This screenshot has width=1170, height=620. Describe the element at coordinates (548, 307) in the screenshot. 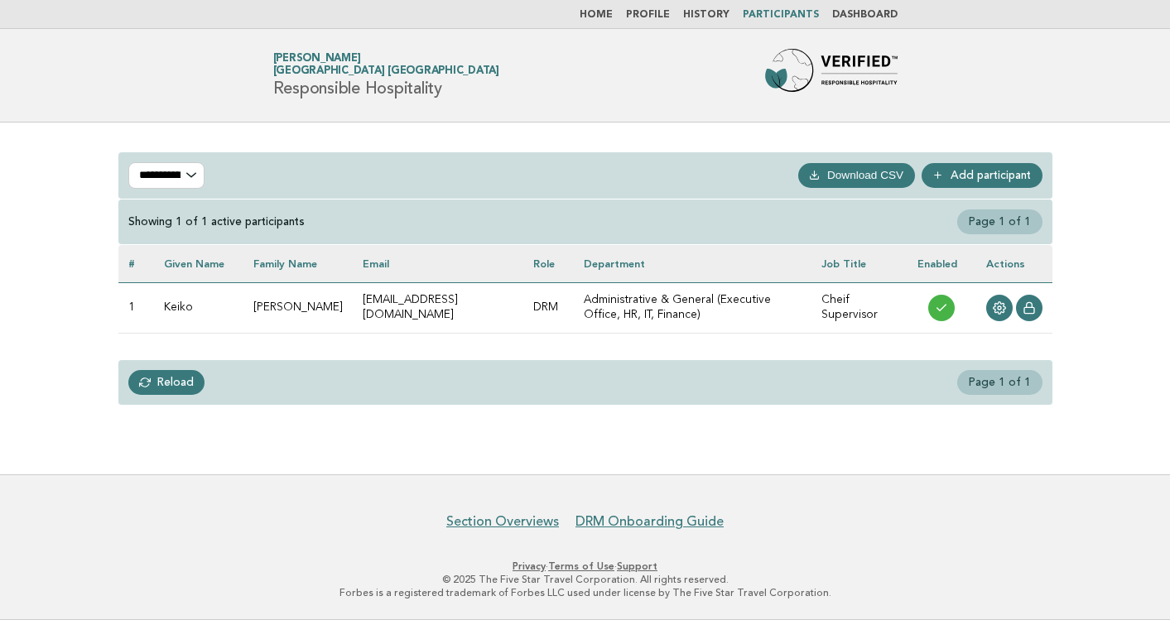

I see `td: DRM` at that location.